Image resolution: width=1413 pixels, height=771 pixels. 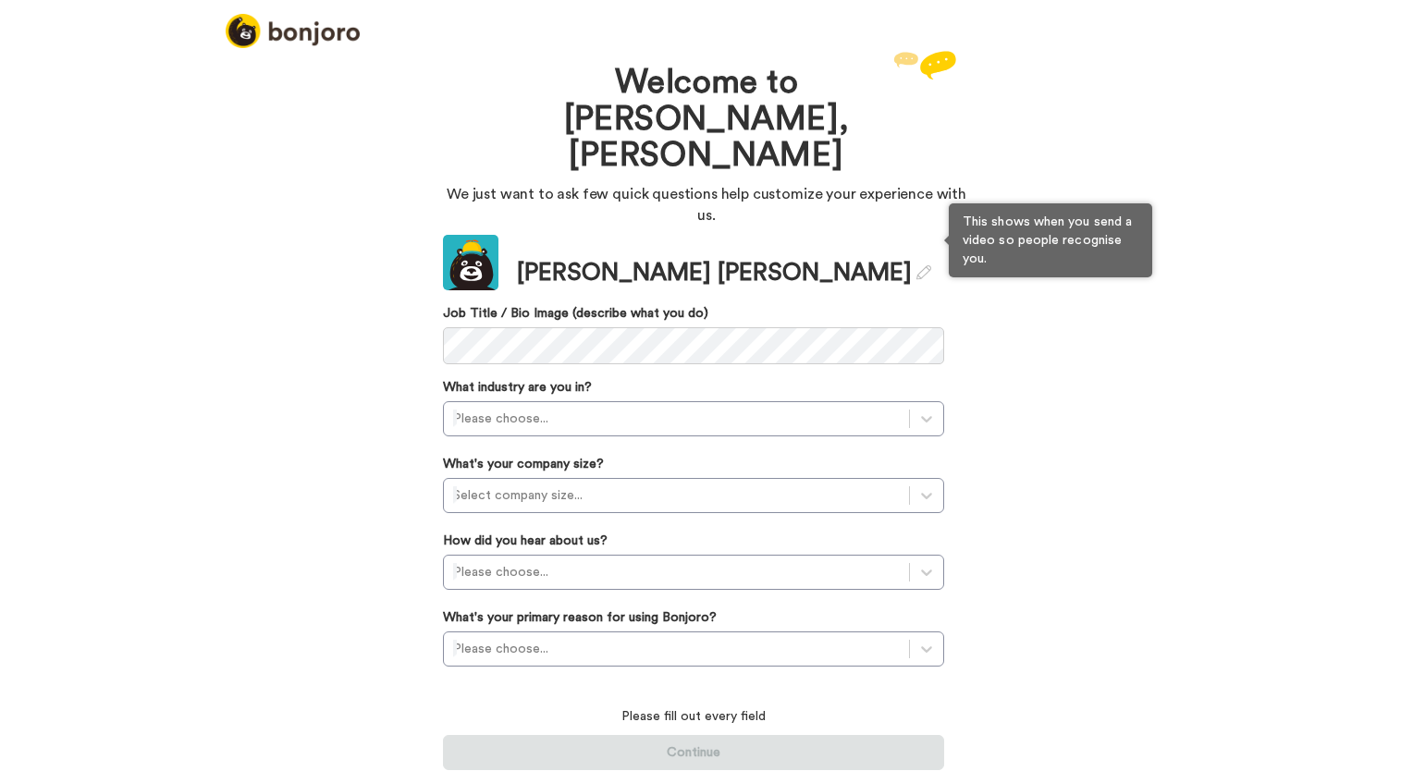 What do you see at coordinates (1050, 240) in the screenshot?
I see `div: This shows when you send a video so people recognise you.` at bounding box center [1050, 240].